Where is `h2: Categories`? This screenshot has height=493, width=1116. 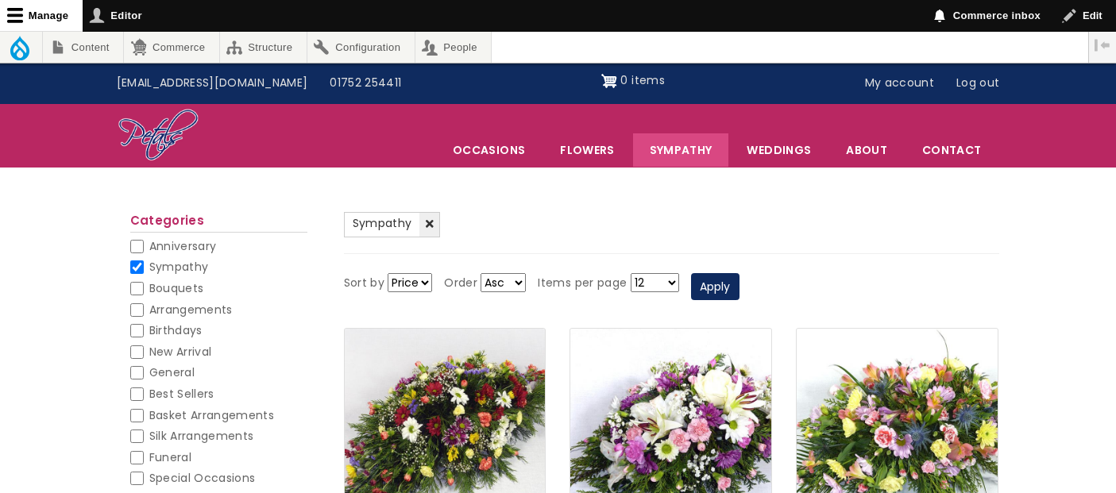 h2: Categories is located at coordinates (218, 223).